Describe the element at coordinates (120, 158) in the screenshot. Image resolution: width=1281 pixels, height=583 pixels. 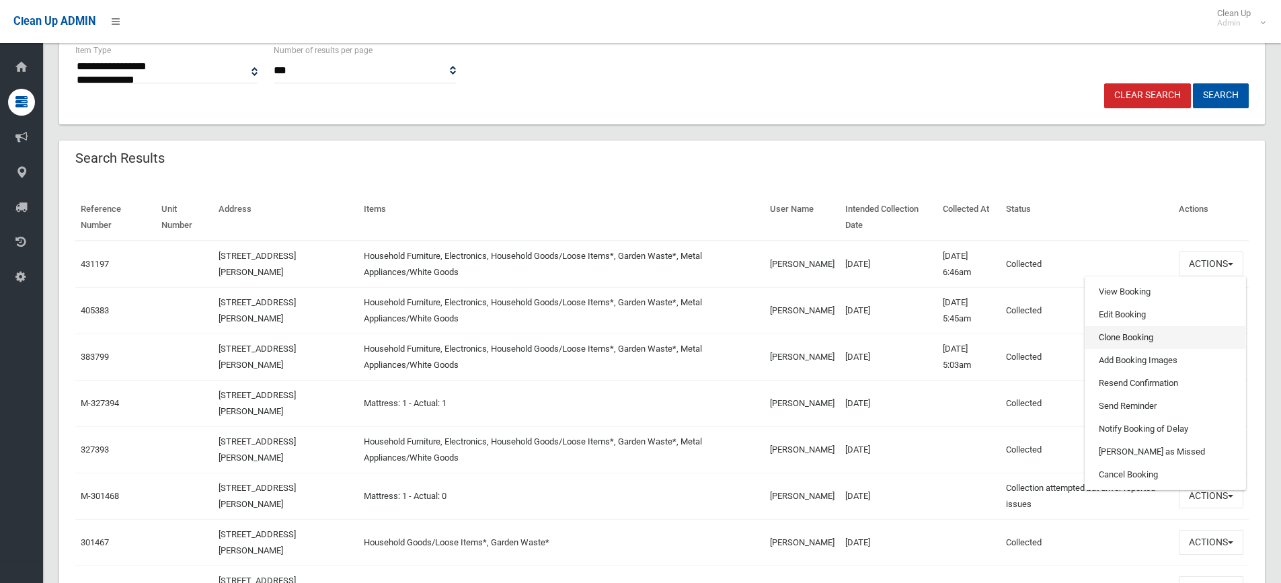
I see `header: Search Results` at that location.